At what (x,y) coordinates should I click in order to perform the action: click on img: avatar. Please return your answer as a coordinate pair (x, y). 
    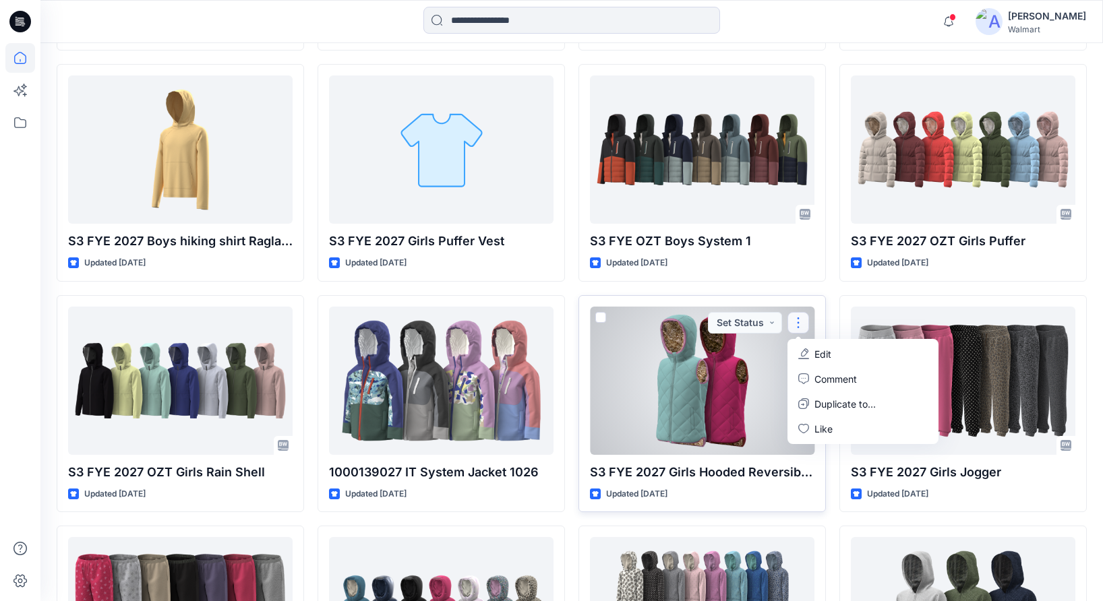
    Looking at the image, I should click on (989, 22).